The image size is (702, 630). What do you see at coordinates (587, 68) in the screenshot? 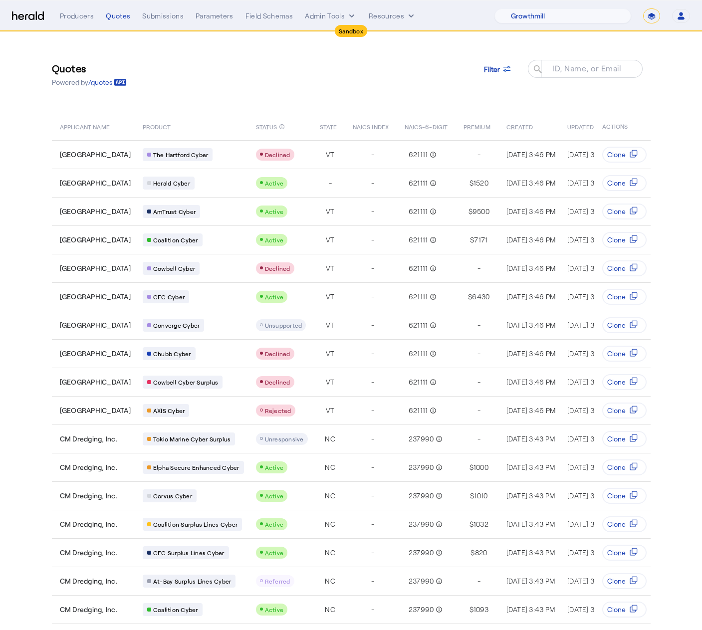
I see `mat-label: ID, Name, or Email` at bounding box center [587, 68].